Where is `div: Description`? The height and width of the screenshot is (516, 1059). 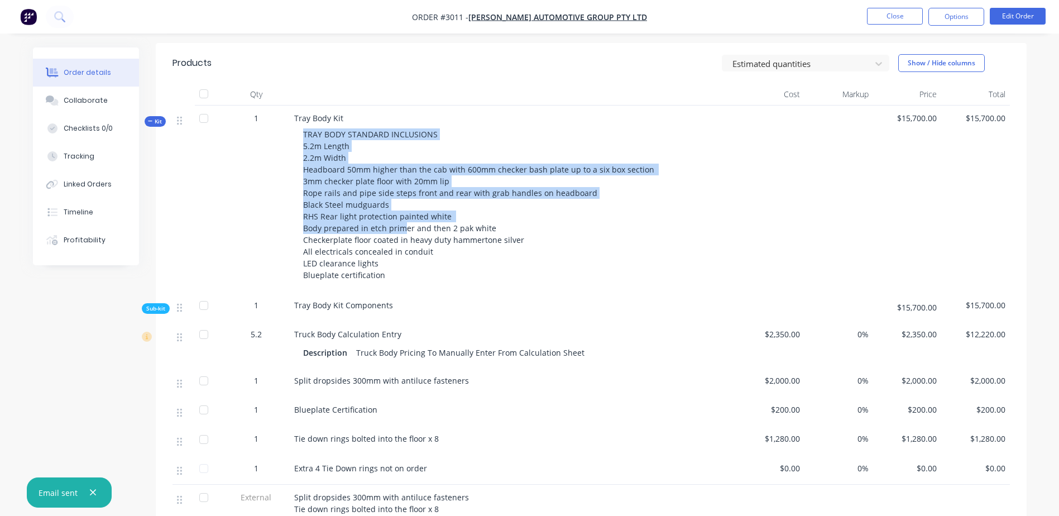 div: Description is located at coordinates (327, 352).